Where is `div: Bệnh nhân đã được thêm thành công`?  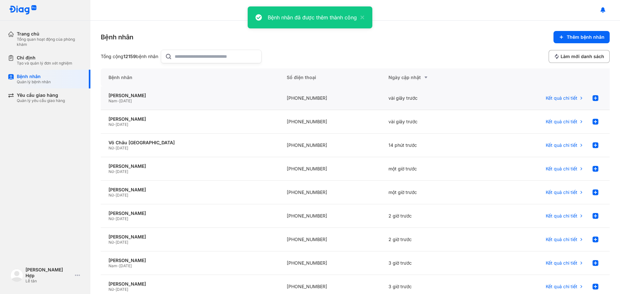
div: Bệnh nhân đã được thêm thành công is located at coordinates (312, 17).